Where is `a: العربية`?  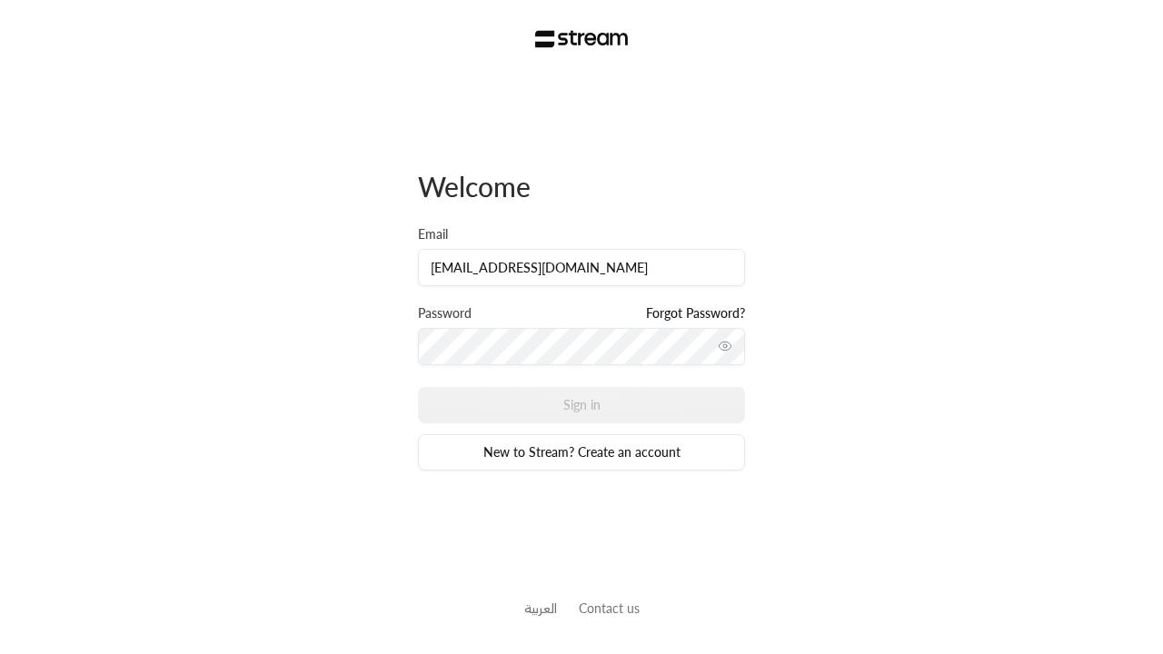 a: العربية is located at coordinates (540, 608).